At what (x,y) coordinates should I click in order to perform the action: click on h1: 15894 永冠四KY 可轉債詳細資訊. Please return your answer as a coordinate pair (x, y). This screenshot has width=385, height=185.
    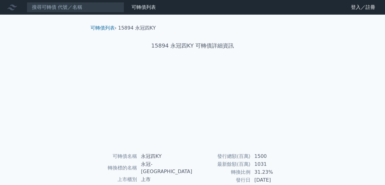
    Looking at the image, I should click on (193, 46).